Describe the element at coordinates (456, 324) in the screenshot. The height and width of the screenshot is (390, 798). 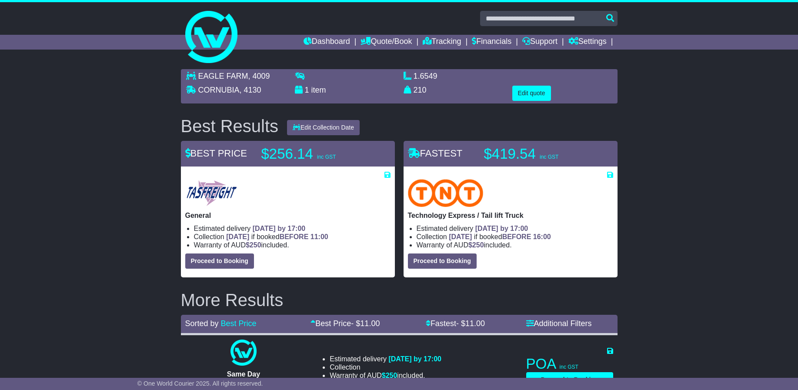
I see `a: Fastest- $11.00` at that location.